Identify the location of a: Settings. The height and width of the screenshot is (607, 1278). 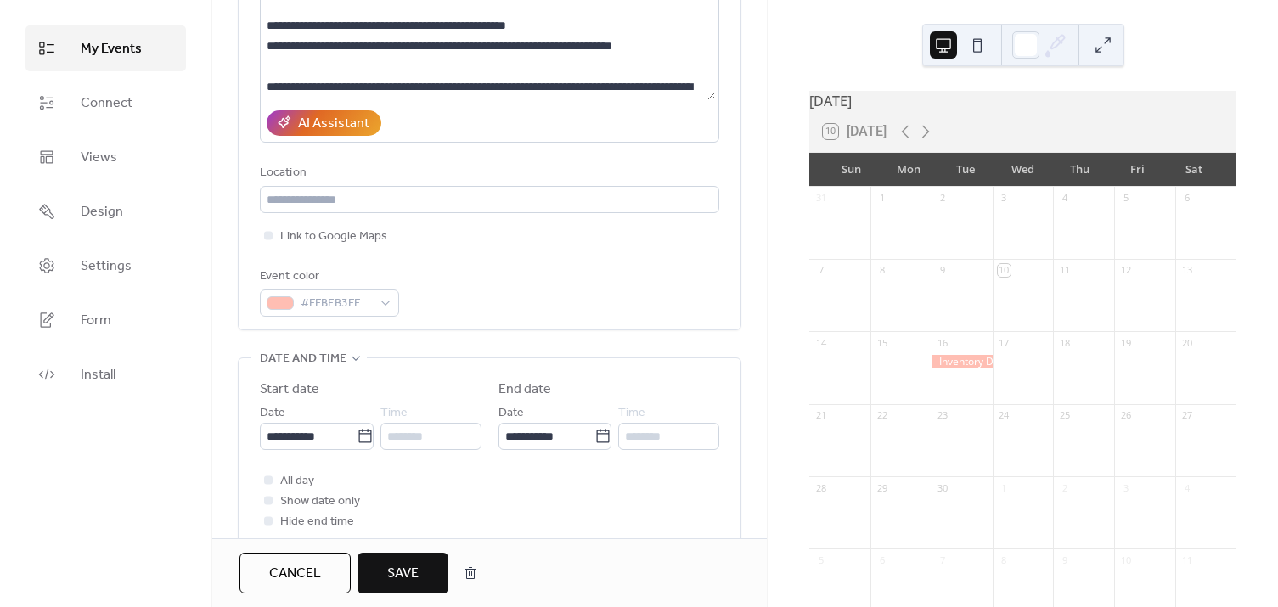
(105, 266).